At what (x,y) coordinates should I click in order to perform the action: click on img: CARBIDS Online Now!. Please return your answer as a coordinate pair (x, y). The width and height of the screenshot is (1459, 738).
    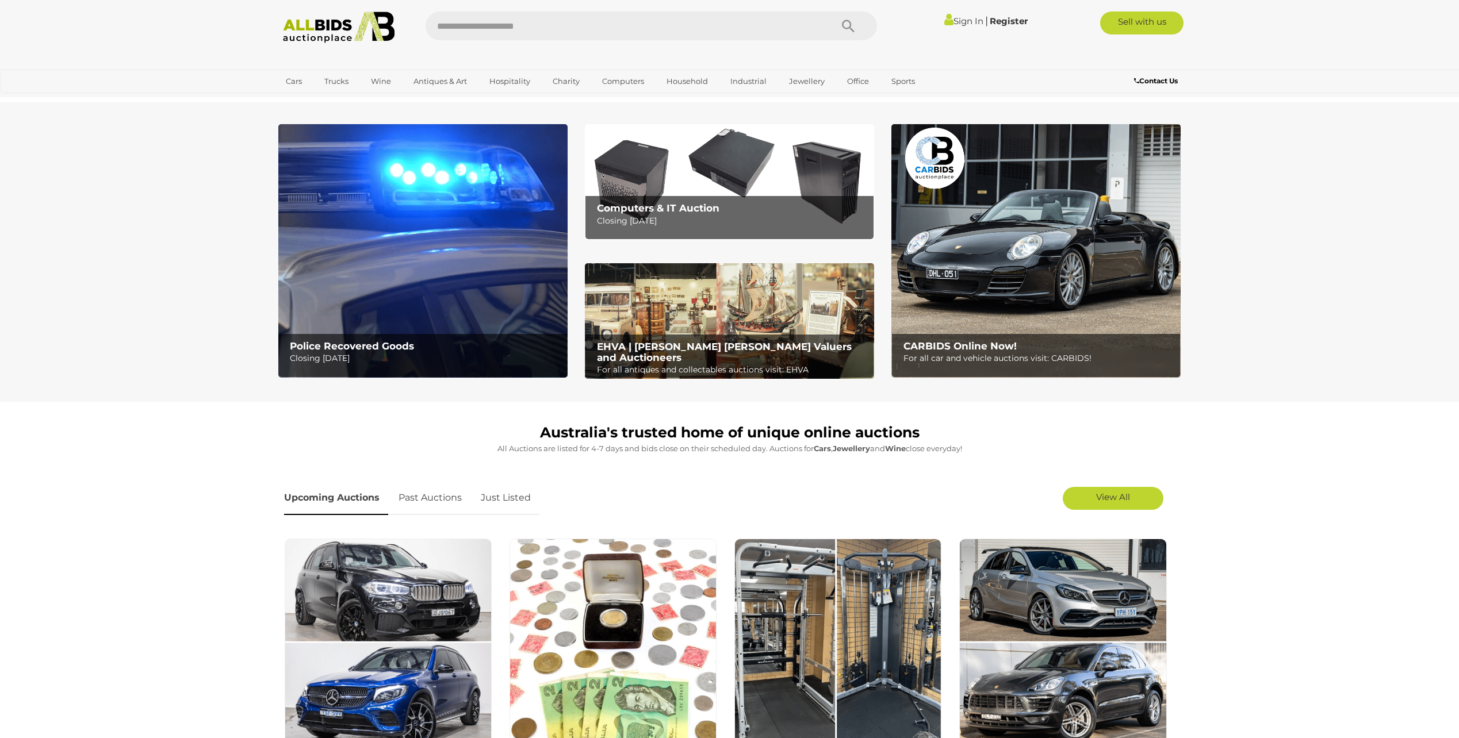
    Looking at the image, I should click on (1036, 251).